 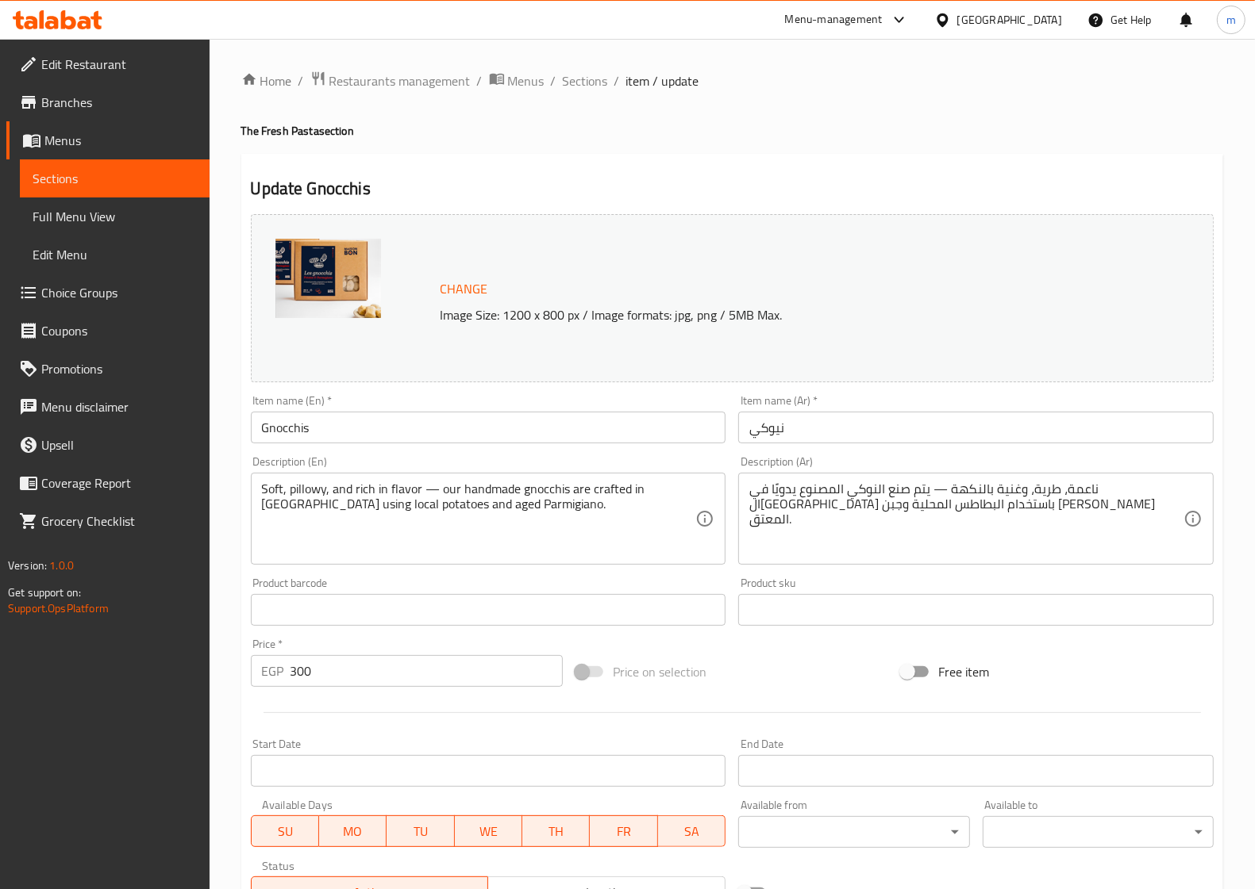 I want to click on a: Upsell, so click(x=108, y=445).